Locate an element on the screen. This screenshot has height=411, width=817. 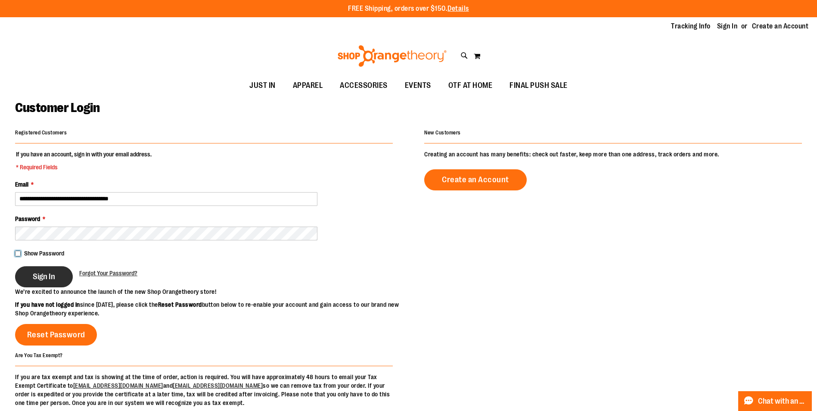
p: We’re excited to announce the launch of the new Shop Orangetheory store! is located at coordinates (212, 292).